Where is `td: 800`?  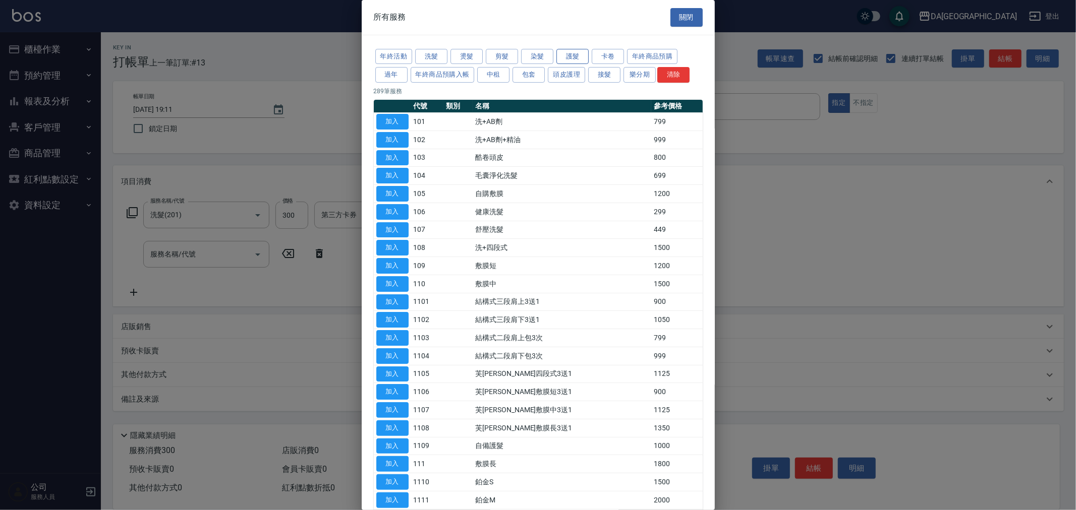
td: 800 is located at coordinates (676, 158).